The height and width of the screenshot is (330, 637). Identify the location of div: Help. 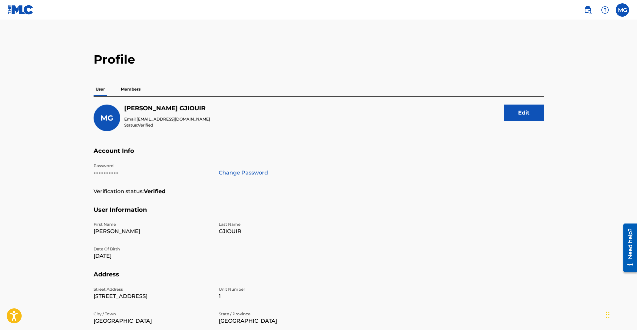
(605, 10).